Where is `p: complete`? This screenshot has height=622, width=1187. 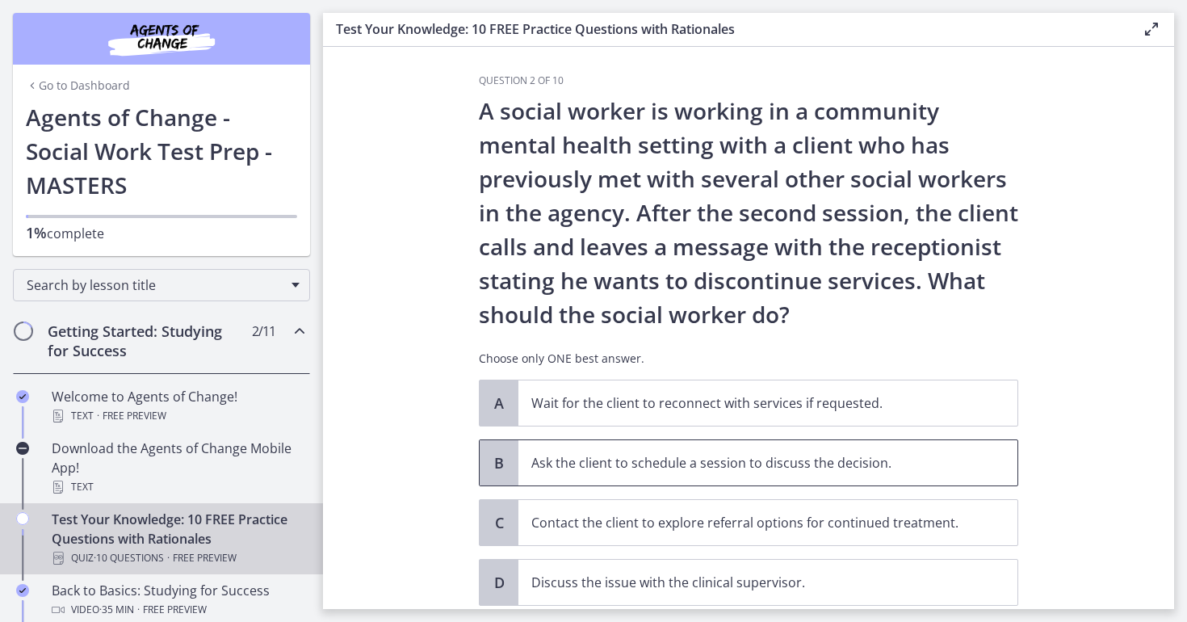 p: complete is located at coordinates (162, 233).